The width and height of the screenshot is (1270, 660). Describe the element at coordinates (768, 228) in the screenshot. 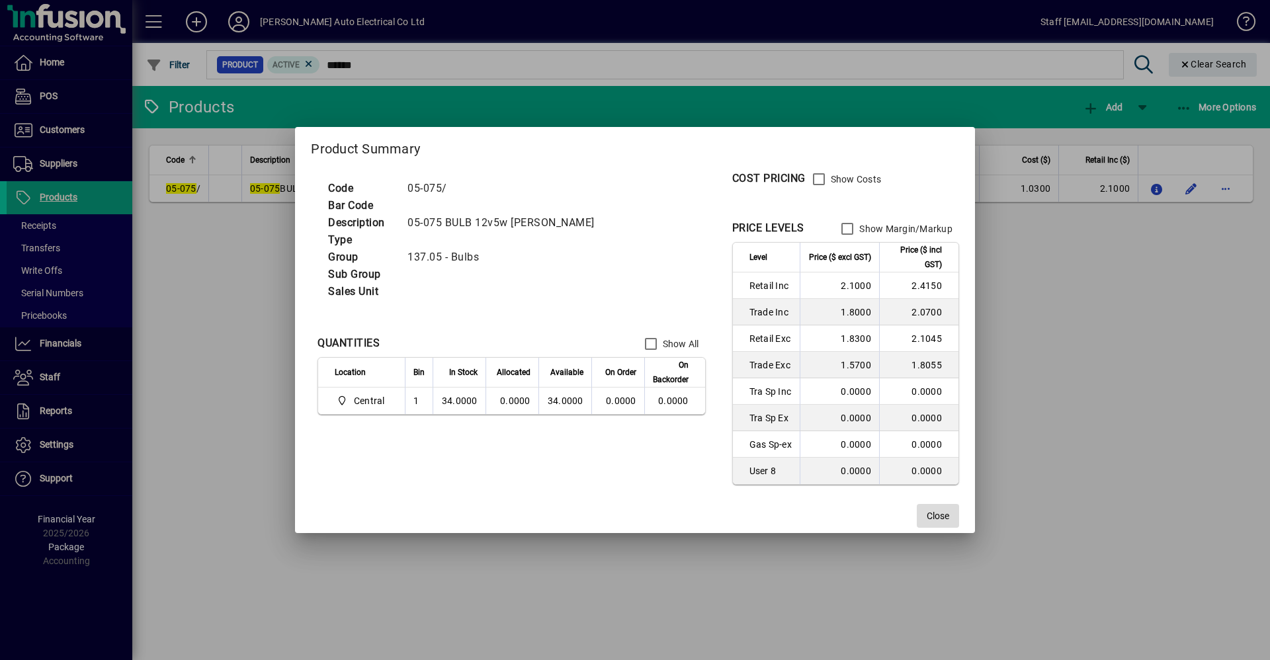

I see `div: PRICE LEVELS` at that location.